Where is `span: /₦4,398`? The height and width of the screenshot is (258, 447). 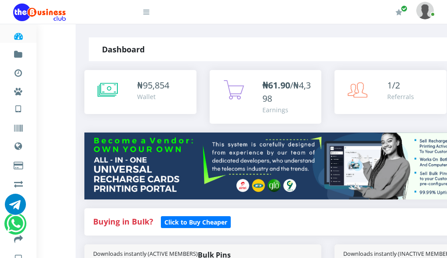
span: /₦4,398 is located at coordinates (287, 91).